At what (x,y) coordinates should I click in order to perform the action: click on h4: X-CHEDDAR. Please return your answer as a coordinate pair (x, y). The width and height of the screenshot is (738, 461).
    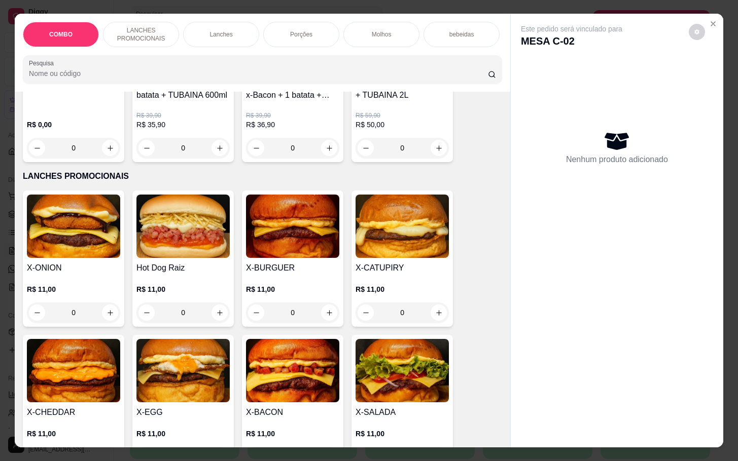
    Looking at the image, I should click on (74, 413).